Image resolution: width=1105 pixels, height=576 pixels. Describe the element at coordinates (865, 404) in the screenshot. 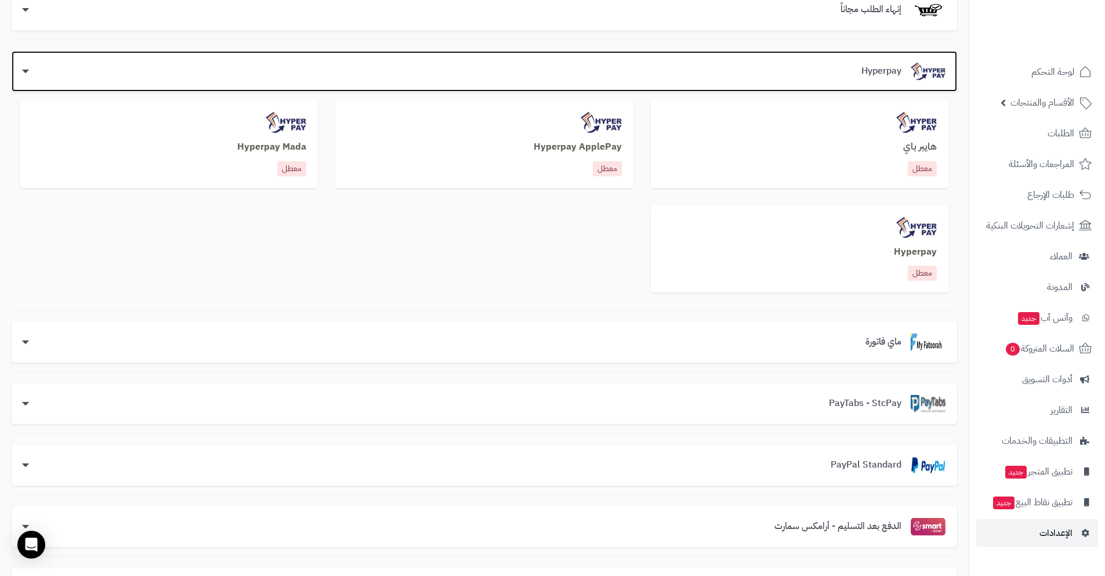

I see `h3: PayTabs - StcPay` at that location.